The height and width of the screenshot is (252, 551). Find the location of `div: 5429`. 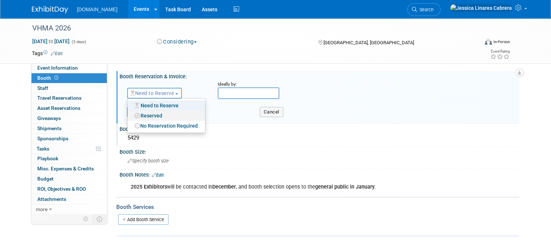

div: 5429 is located at coordinates (319, 138).